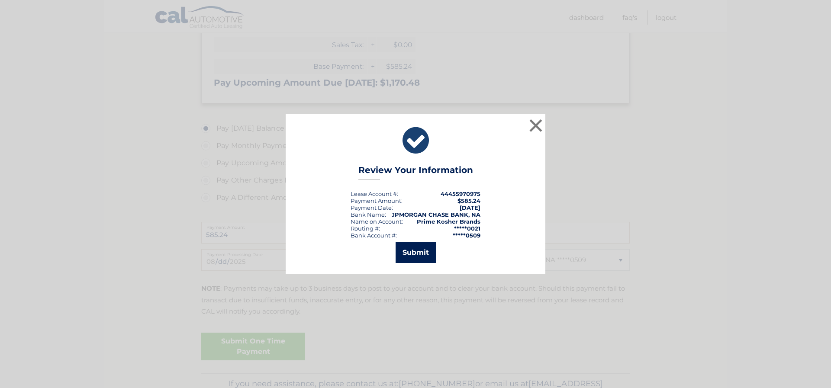 Image resolution: width=831 pixels, height=388 pixels. Describe the element at coordinates (374, 194) in the screenshot. I see `div: Lease Account #:` at that location.